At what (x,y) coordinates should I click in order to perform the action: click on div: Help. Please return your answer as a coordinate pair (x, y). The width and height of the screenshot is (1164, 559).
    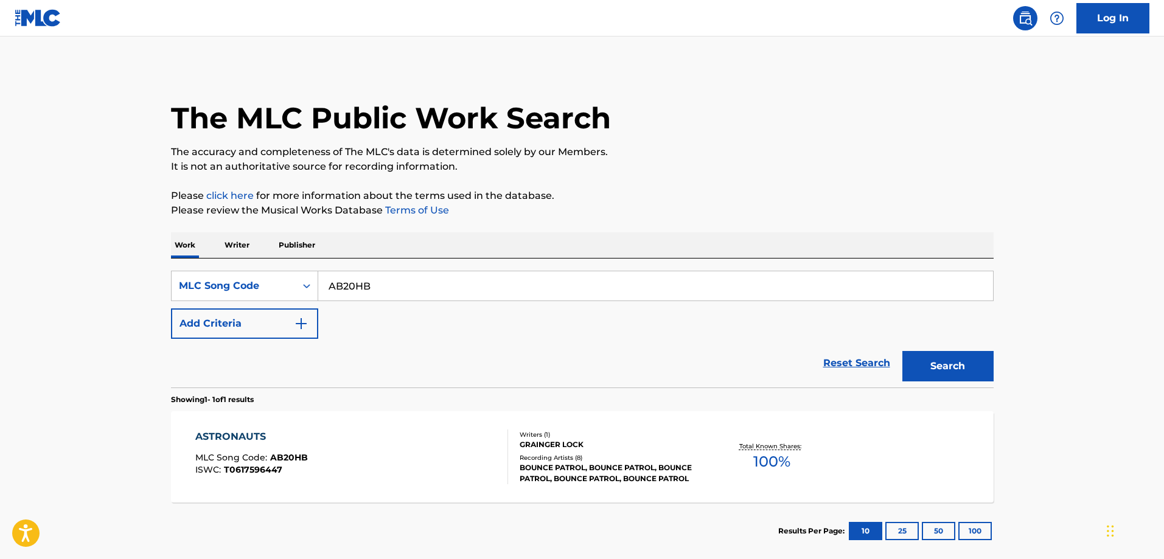
    Looking at the image, I should click on (1057, 18).